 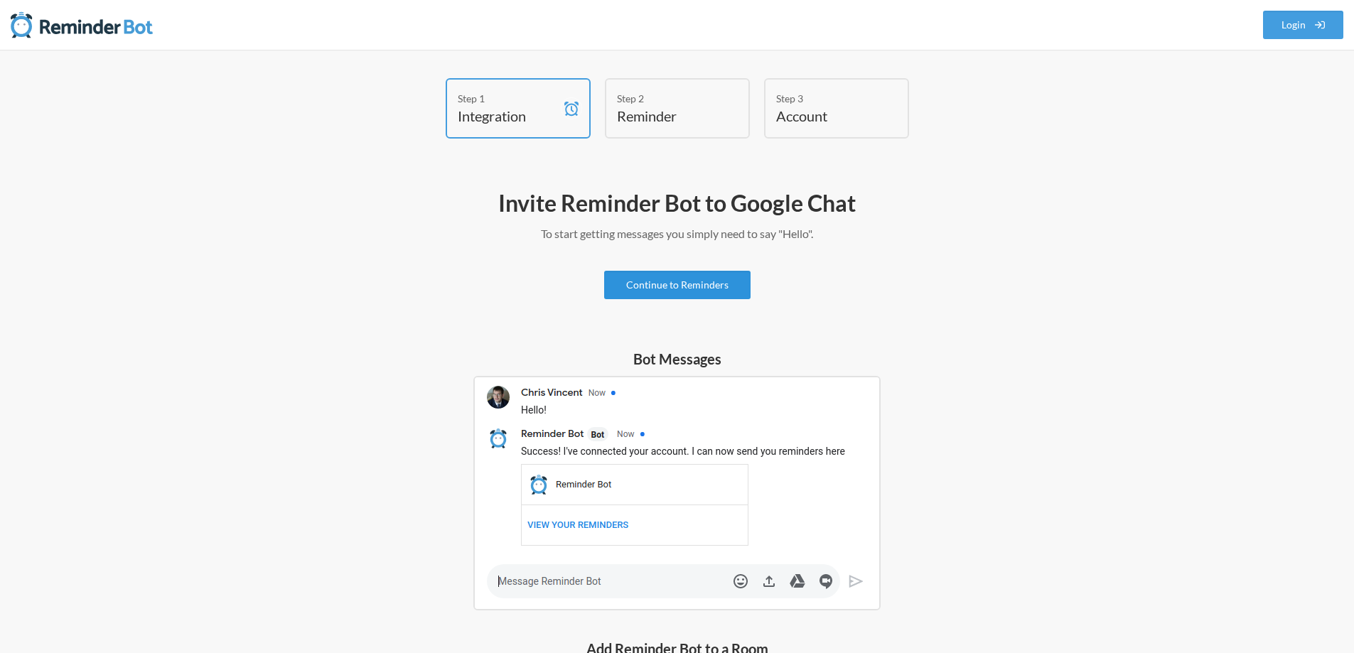 What do you see at coordinates (82, 25) in the screenshot?
I see `img: Reminder Bot` at bounding box center [82, 25].